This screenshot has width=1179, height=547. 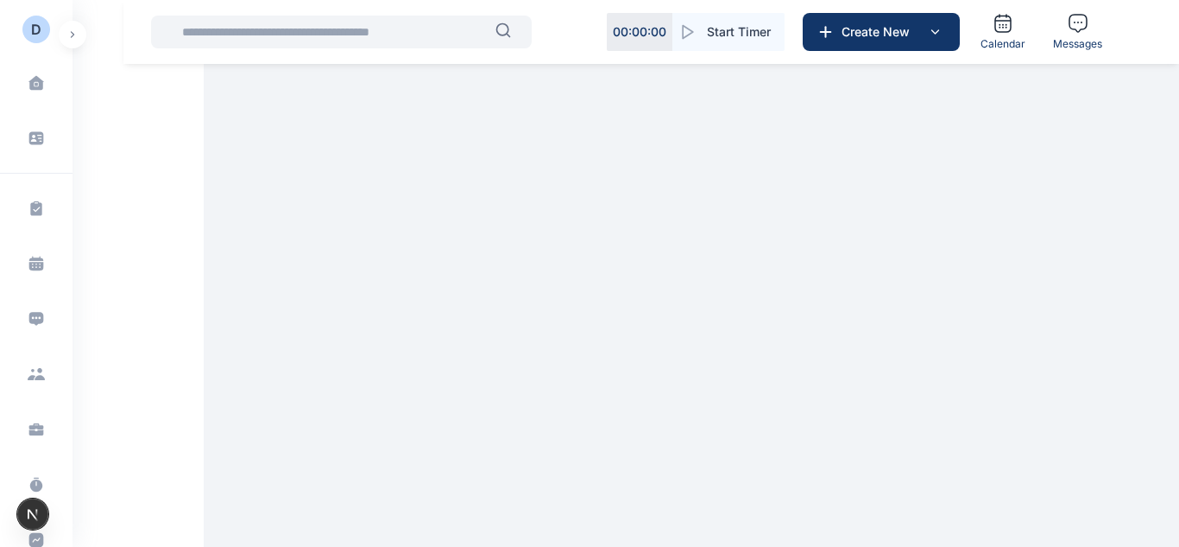 I want to click on button: Start Timer, so click(x=729, y=32).